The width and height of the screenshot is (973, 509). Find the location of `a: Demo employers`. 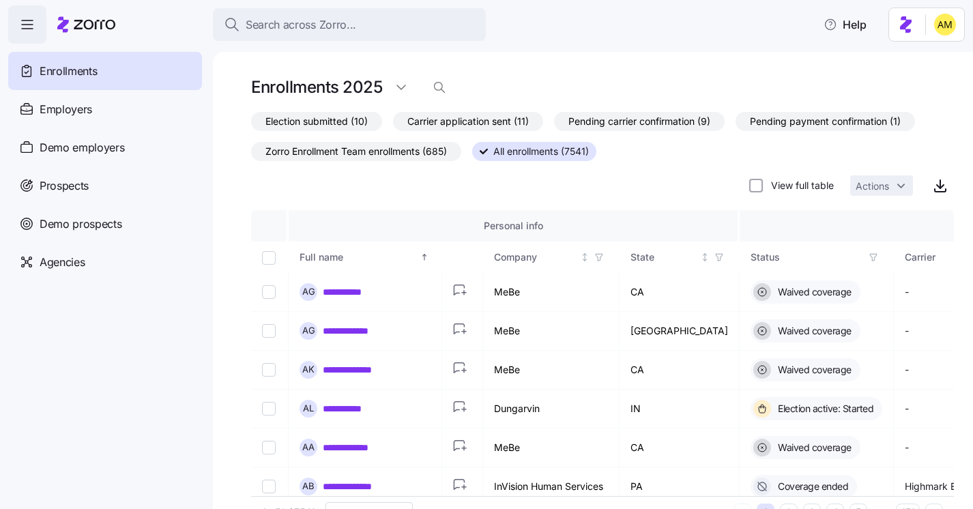

a: Demo employers is located at coordinates (105, 147).